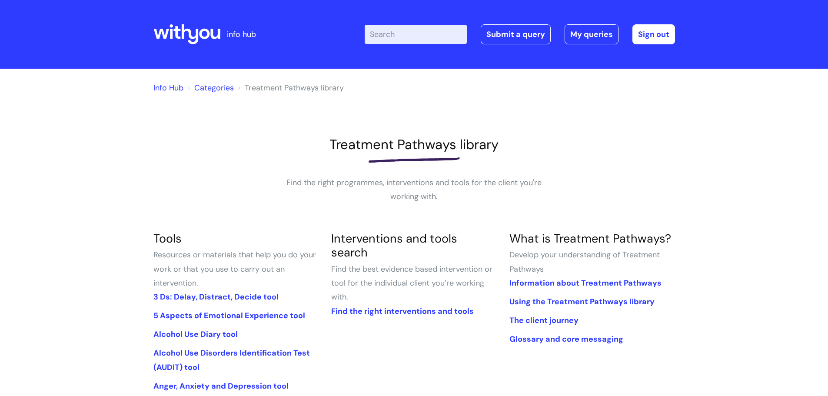 The width and height of the screenshot is (828, 396). What do you see at coordinates (235, 269) in the screenshot?
I see `span: Resources or materials that help you do your work or that you use to carry out an intervention.` at bounding box center [235, 269].